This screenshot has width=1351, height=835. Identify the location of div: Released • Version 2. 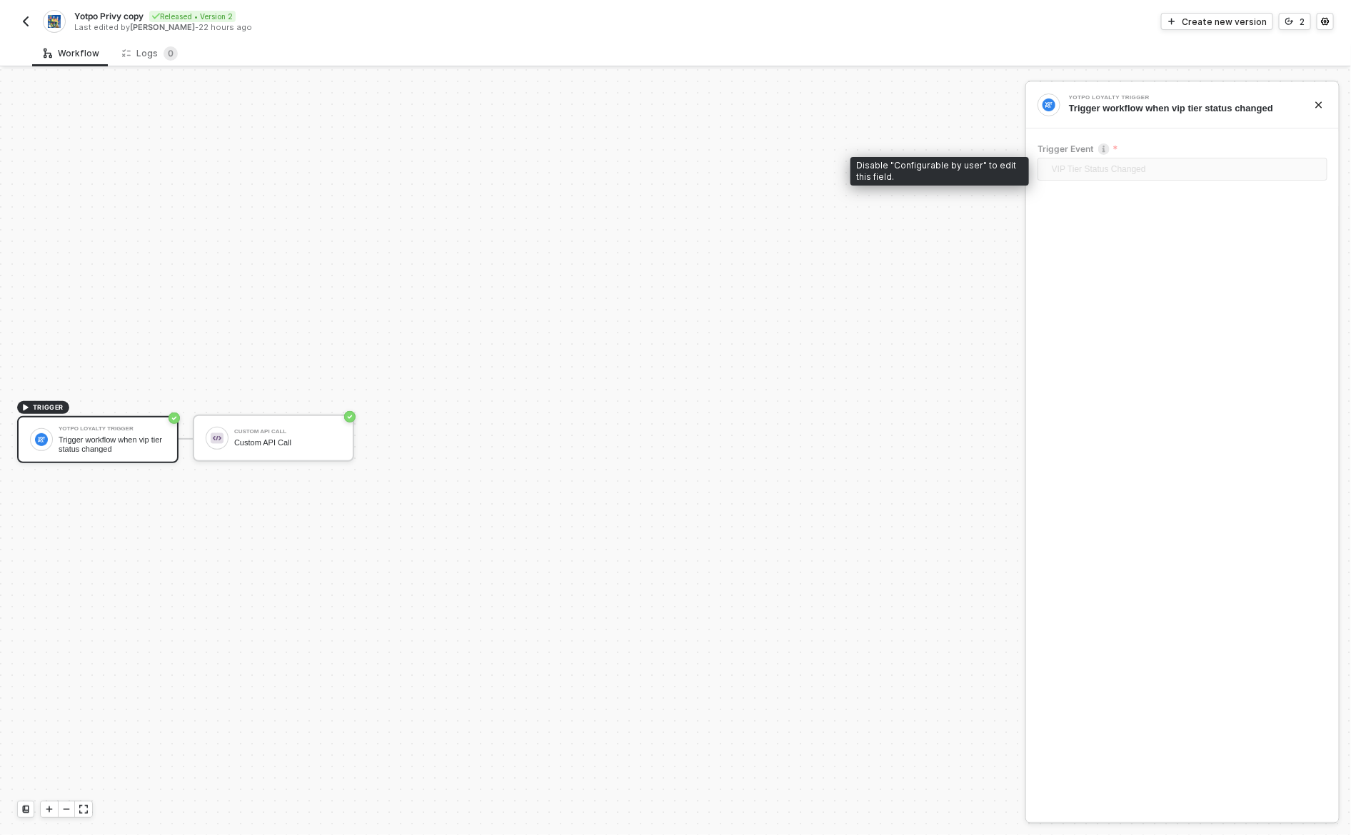
(192, 16).